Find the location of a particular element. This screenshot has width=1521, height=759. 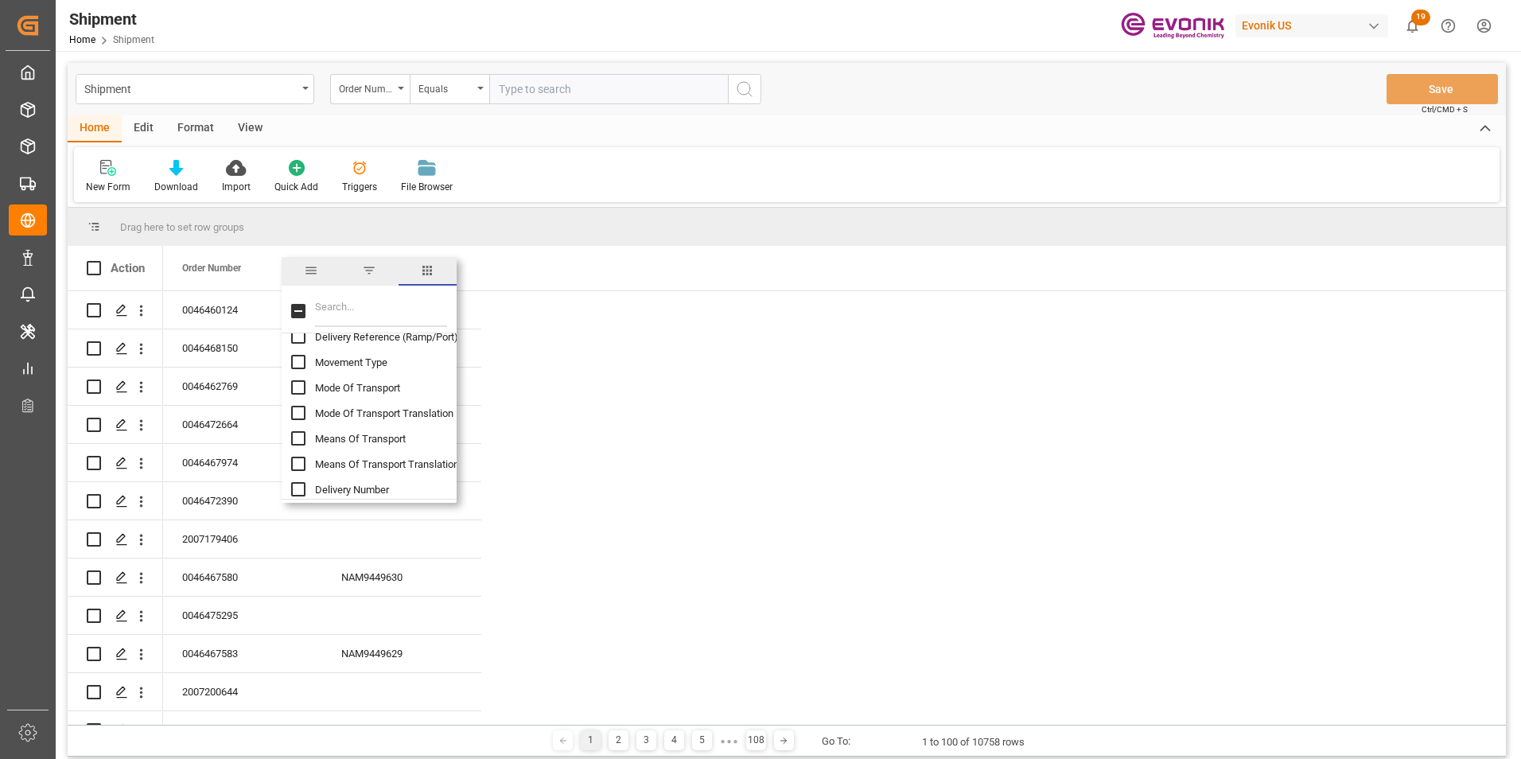

div: Mode Of Transport Translation column toggle visibility (hidden) is located at coordinates (379, 413).